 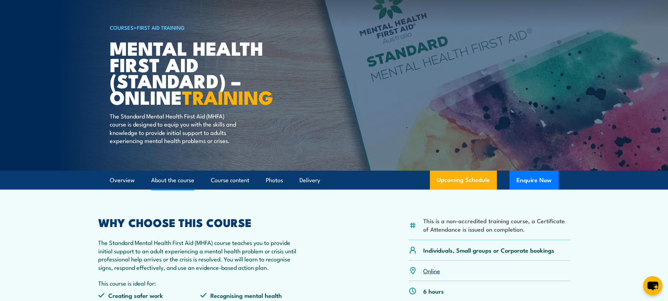 What do you see at coordinates (434, 291) in the screenshot?
I see `p: 6 hours` at bounding box center [434, 291].